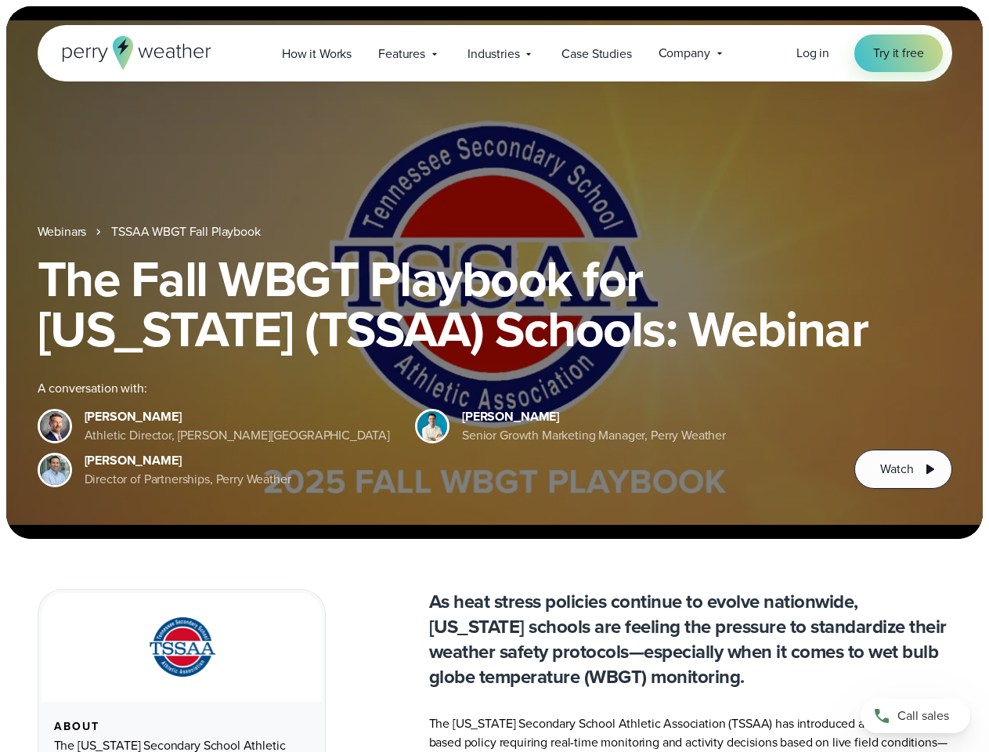 This screenshot has width=989, height=752. Describe the element at coordinates (898, 53) in the screenshot. I see `a: Try it free` at that location.